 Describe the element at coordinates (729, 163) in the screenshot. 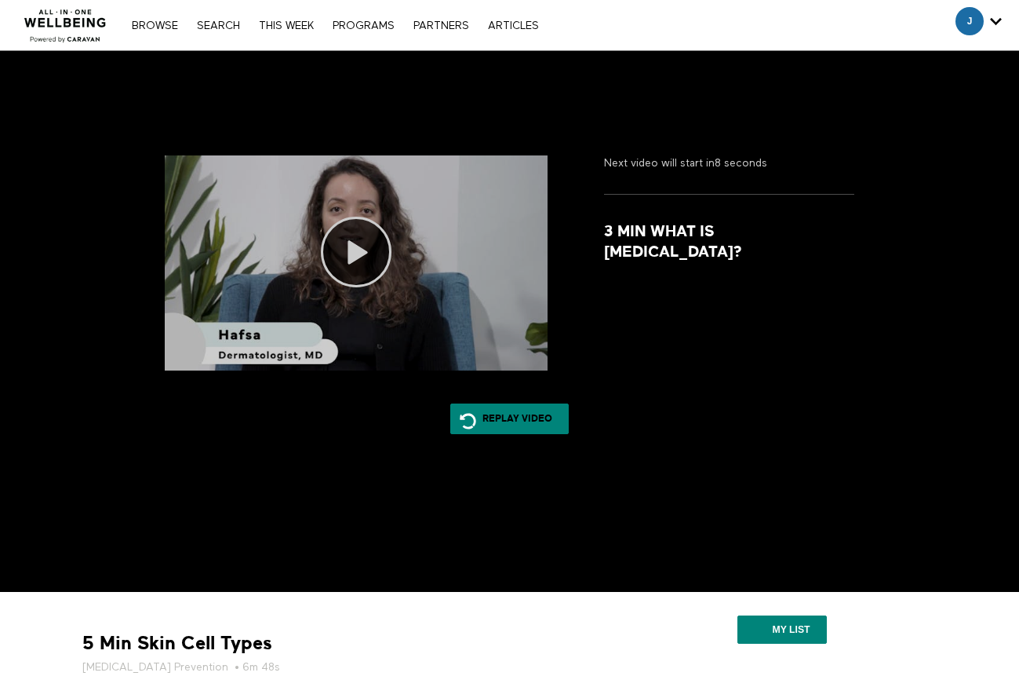

I see `p: Next video will start in` at that location.